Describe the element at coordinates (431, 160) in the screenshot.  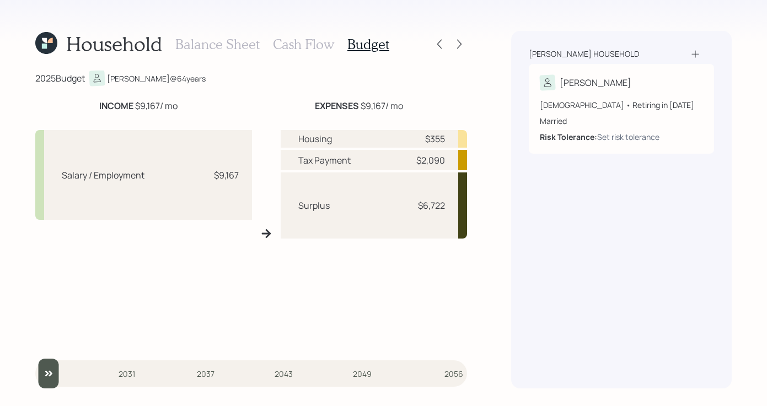
I see `div: $2,090` at that location.